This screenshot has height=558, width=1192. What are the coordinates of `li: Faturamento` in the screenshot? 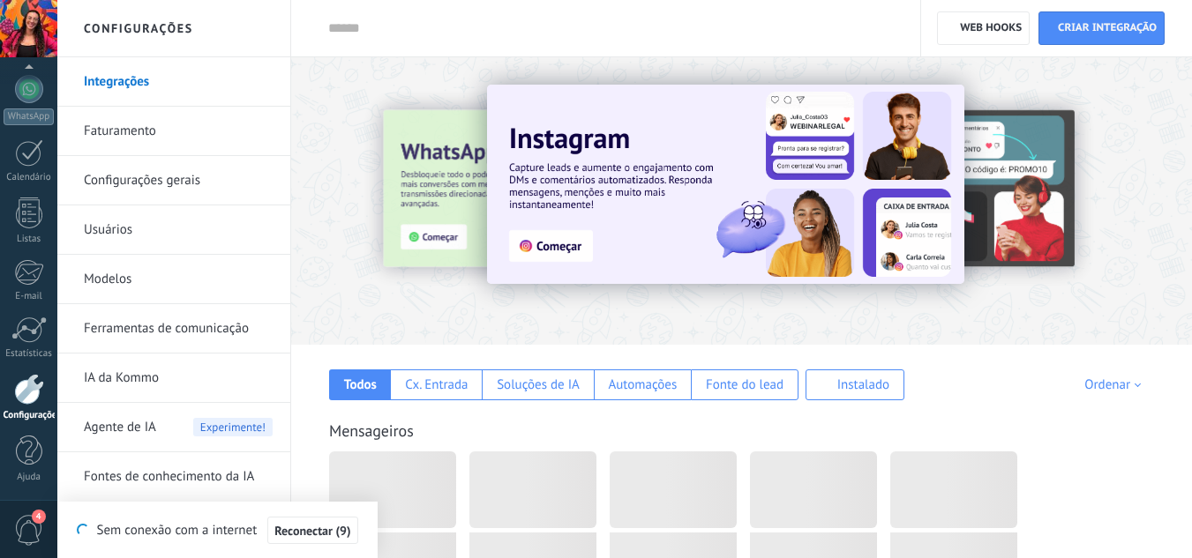 It's located at (174, 131).